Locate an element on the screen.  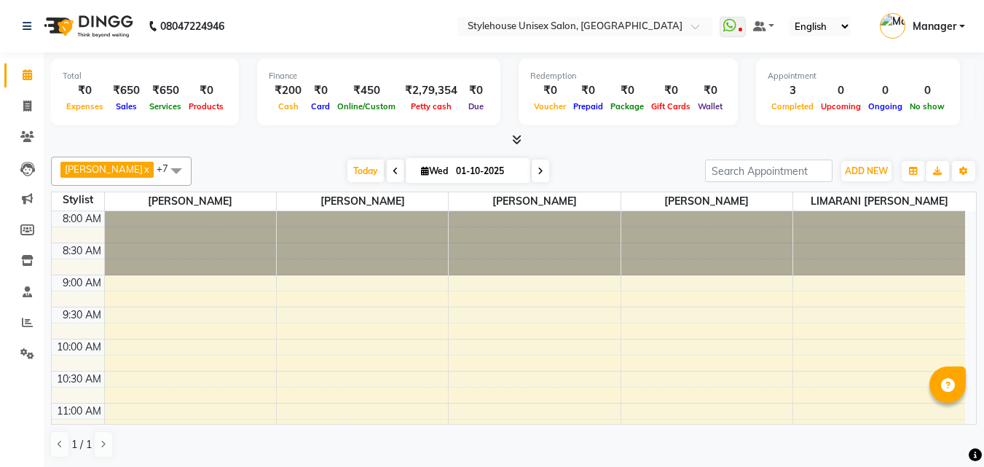
span: Wallet is located at coordinates (710, 106).